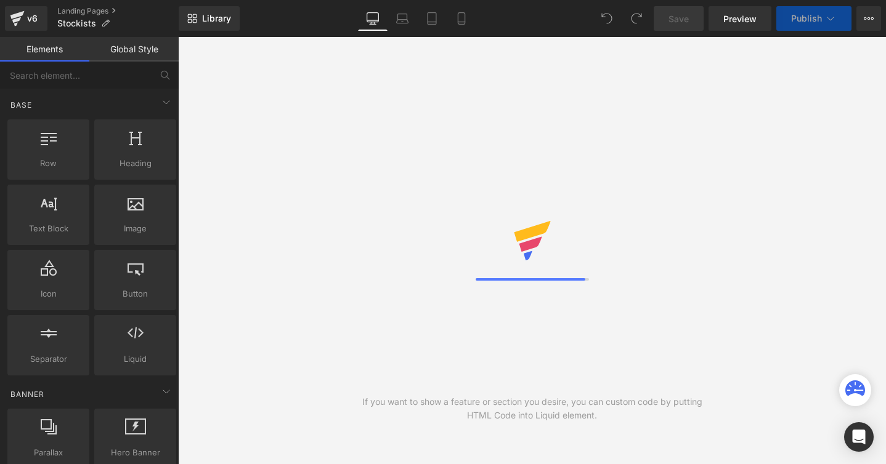 The height and width of the screenshot is (464, 886). I want to click on span: Preview, so click(740, 18).